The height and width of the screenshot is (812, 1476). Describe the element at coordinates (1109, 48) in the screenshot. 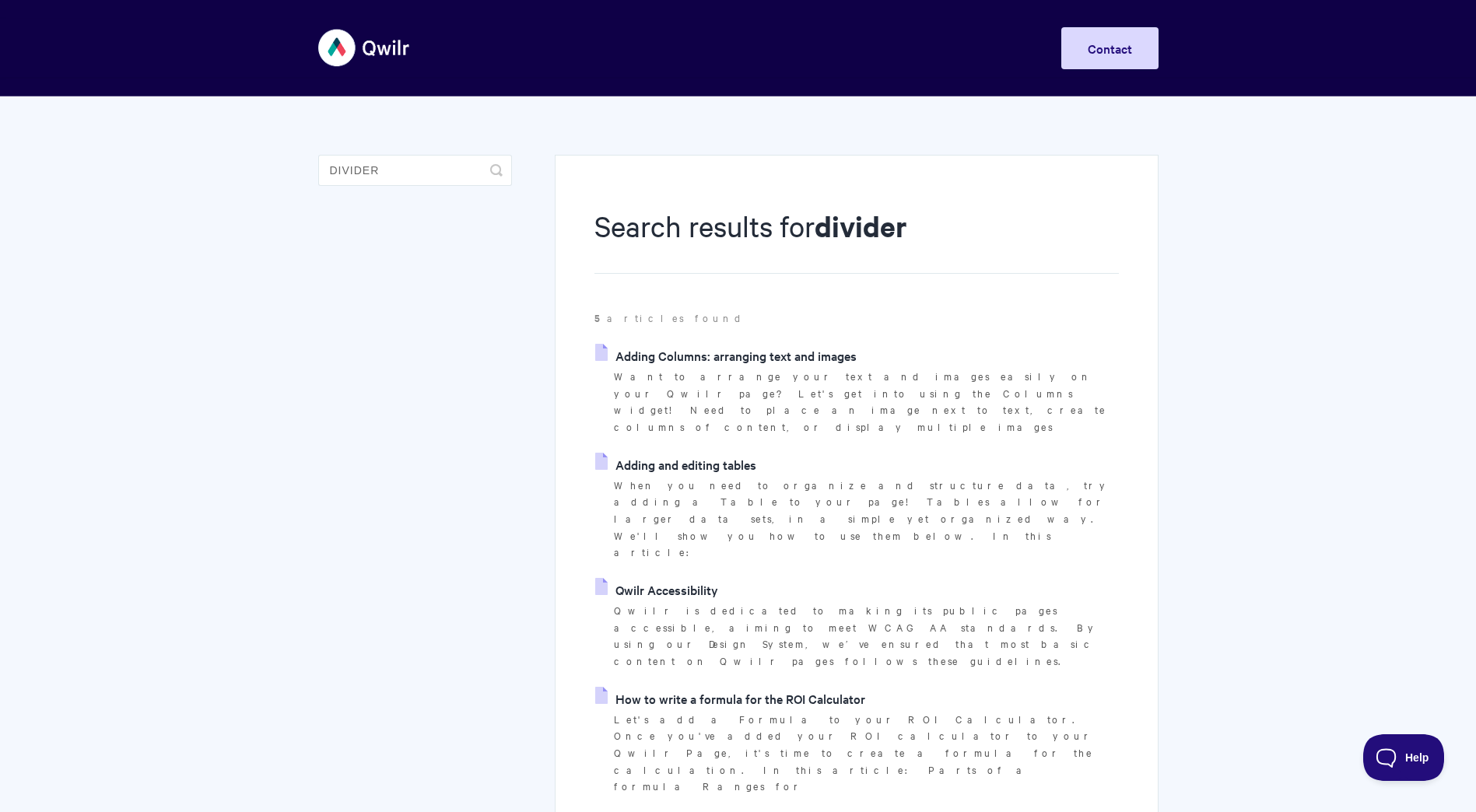

I see `a: Contact` at that location.